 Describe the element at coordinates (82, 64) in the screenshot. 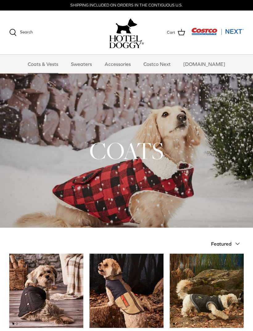

I see `a: Sweaters` at that location.